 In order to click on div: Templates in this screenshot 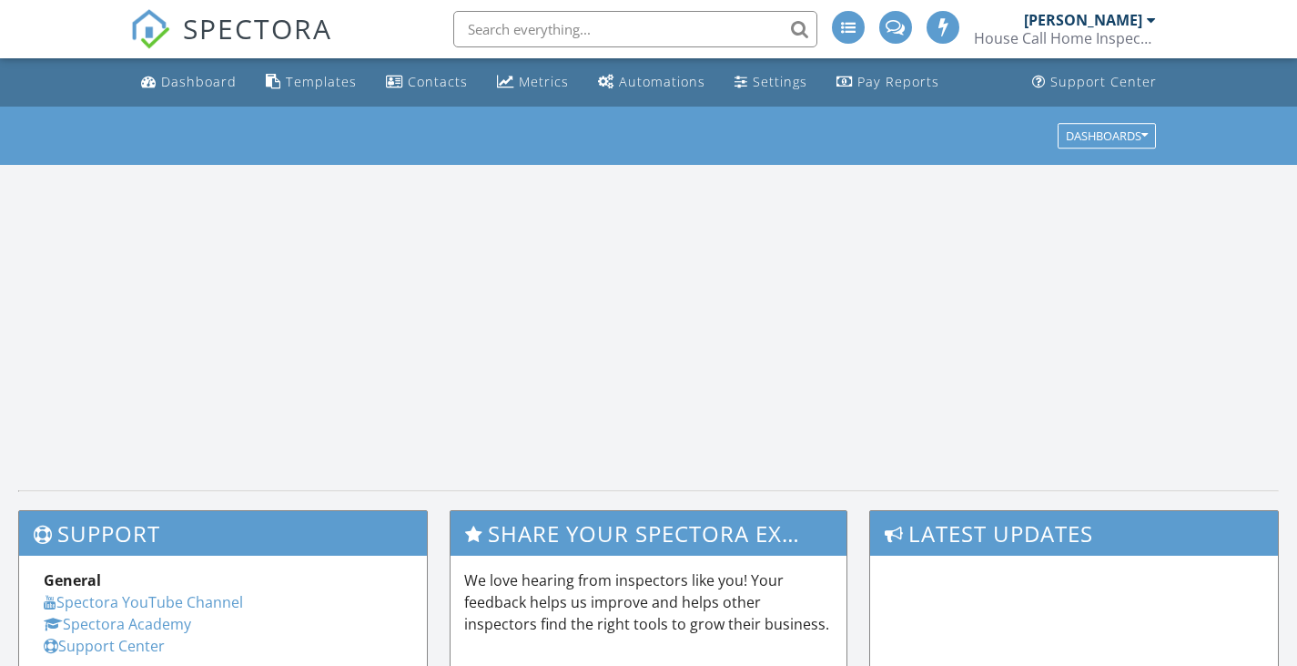, I will do `click(321, 81)`.